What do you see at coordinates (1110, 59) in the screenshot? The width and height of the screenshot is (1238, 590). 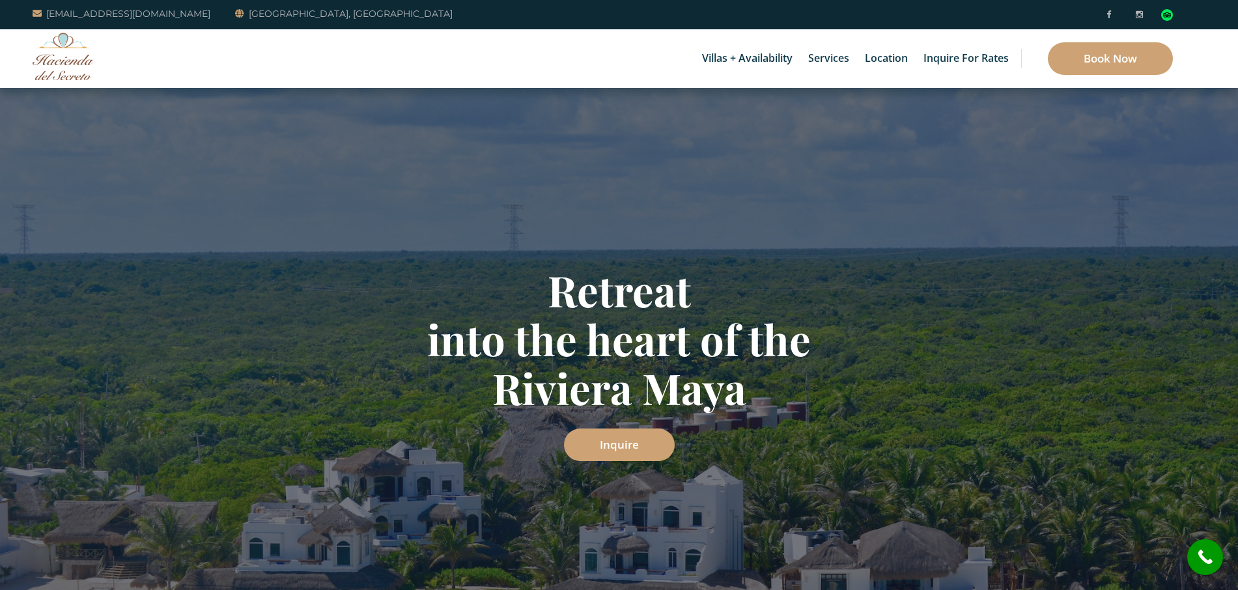 I see `a: Book Now` at bounding box center [1110, 59].